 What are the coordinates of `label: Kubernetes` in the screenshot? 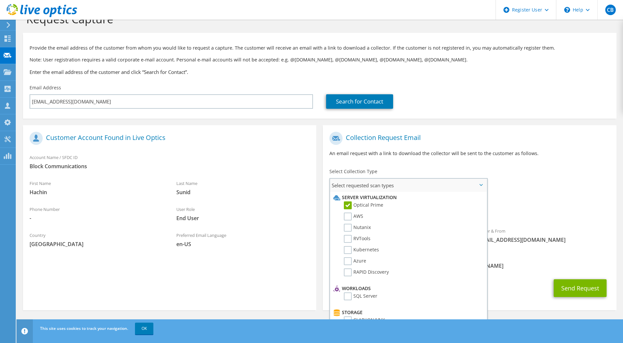 It's located at (361, 250).